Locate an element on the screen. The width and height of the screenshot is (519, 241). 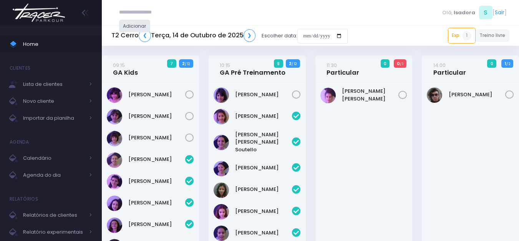
img: Maria Clara Frateschi is located at coordinates (114, 116).